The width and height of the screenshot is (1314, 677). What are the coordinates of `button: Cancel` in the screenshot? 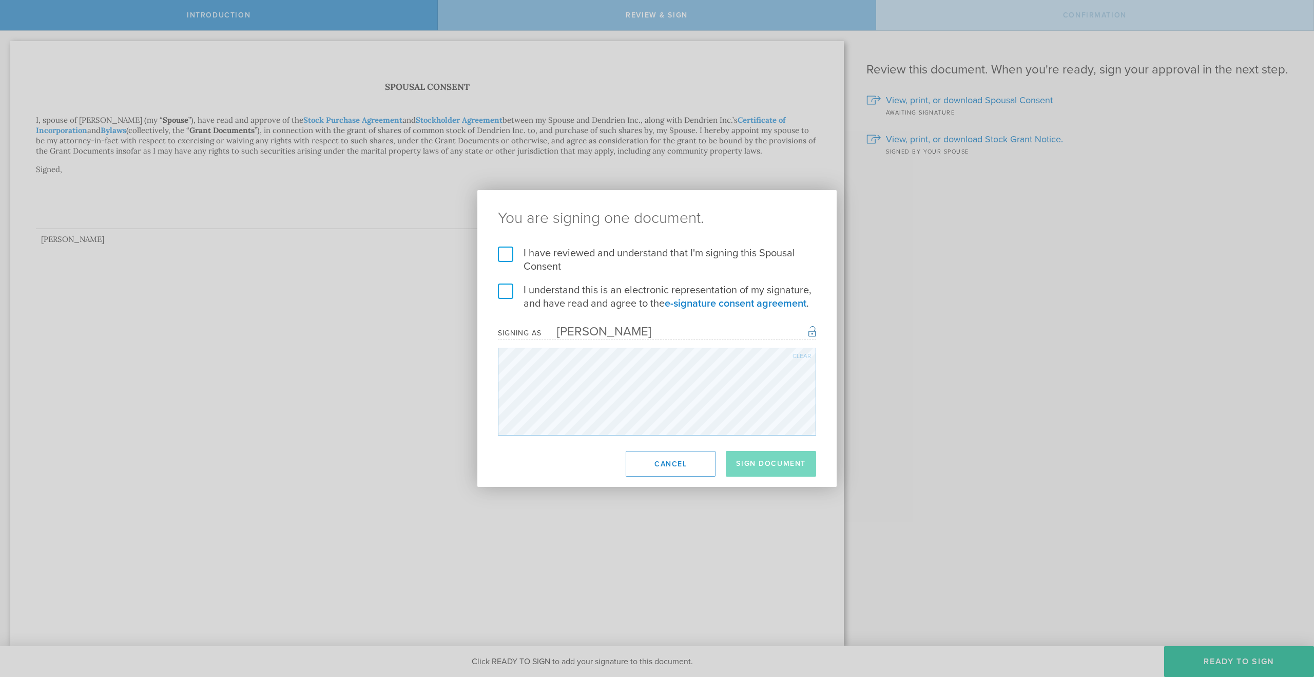 It's located at (671, 464).